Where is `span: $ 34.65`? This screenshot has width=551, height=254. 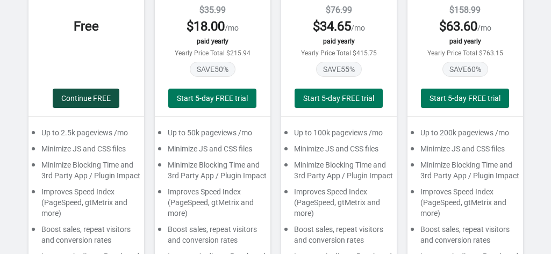
span: $ 34.65 is located at coordinates (332, 26).